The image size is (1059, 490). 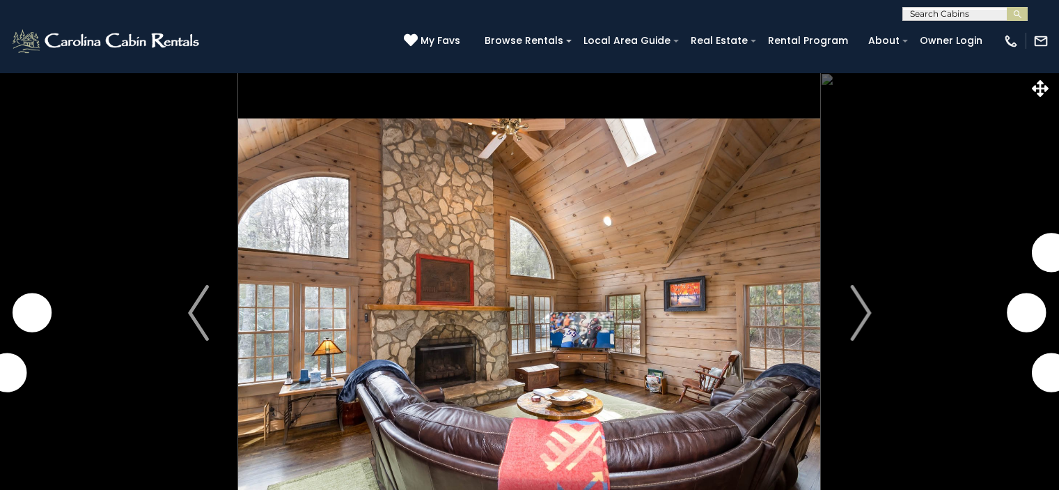 I want to click on img: mail-regular-white.png, so click(x=1041, y=41).